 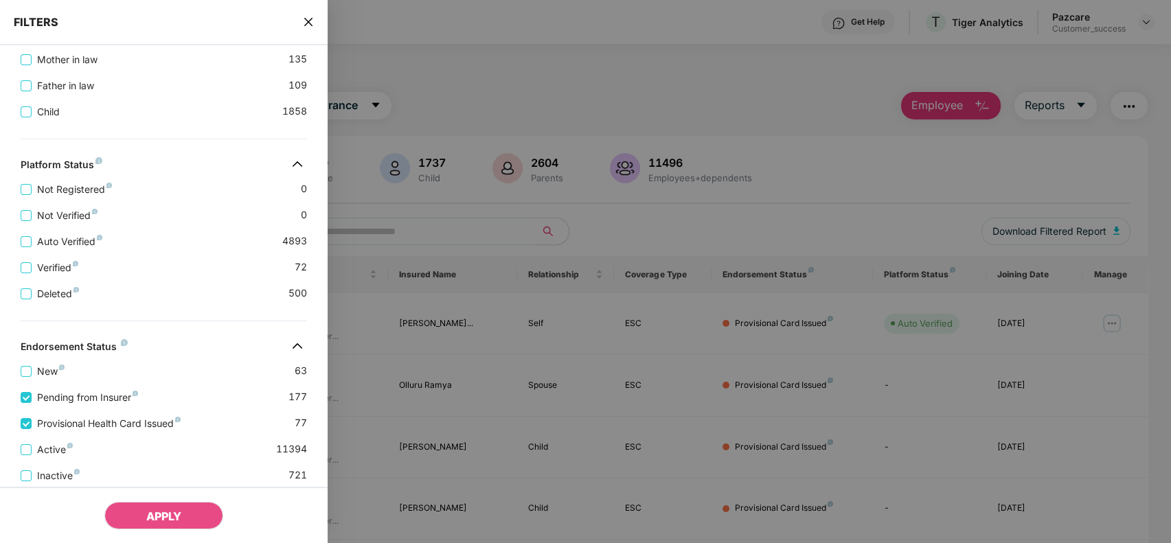 I want to click on span: Not Verified, so click(x=67, y=216).